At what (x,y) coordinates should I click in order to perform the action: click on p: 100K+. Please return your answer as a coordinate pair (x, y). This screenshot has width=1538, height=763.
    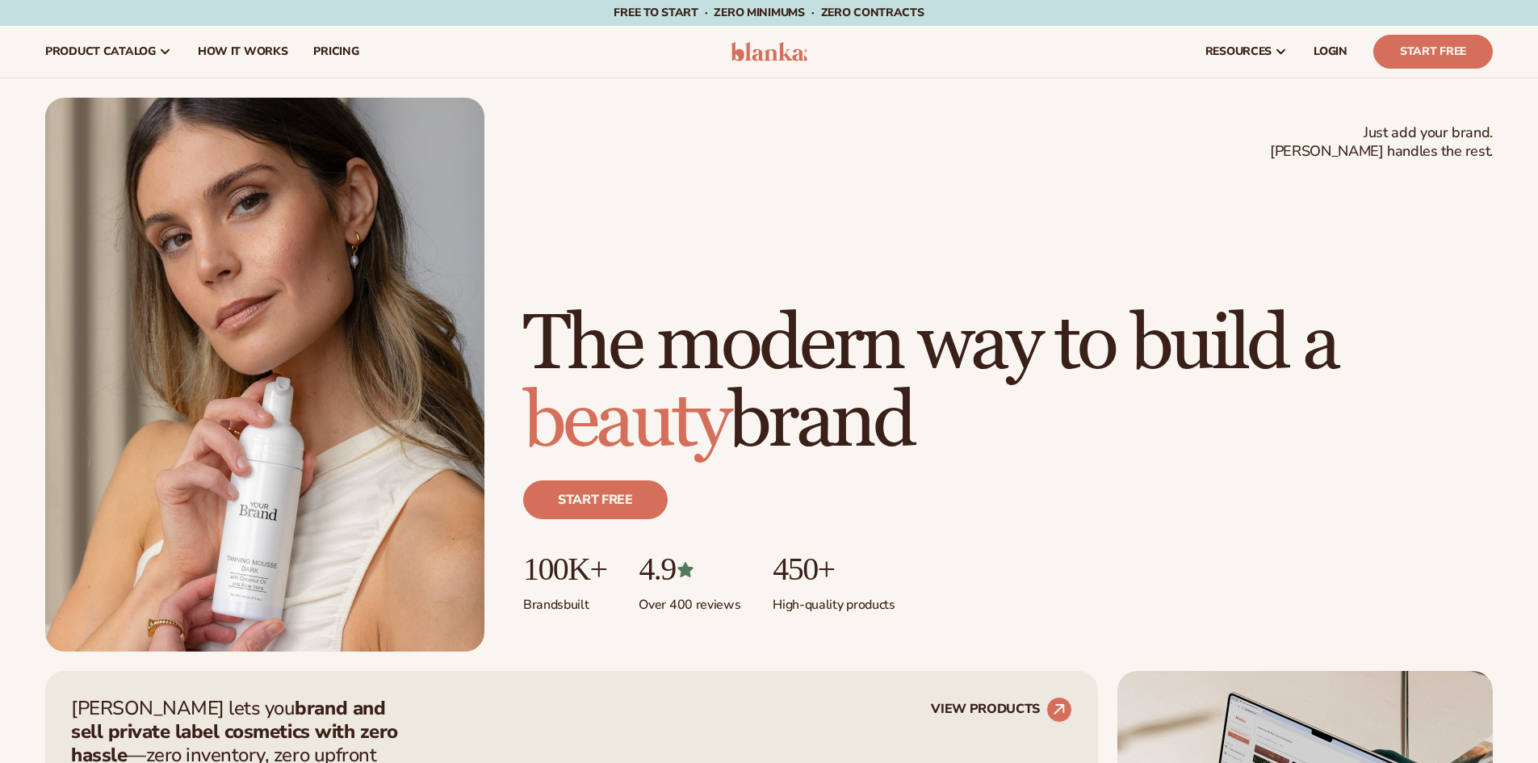
    Looking at the image, I should click on (564, 569).